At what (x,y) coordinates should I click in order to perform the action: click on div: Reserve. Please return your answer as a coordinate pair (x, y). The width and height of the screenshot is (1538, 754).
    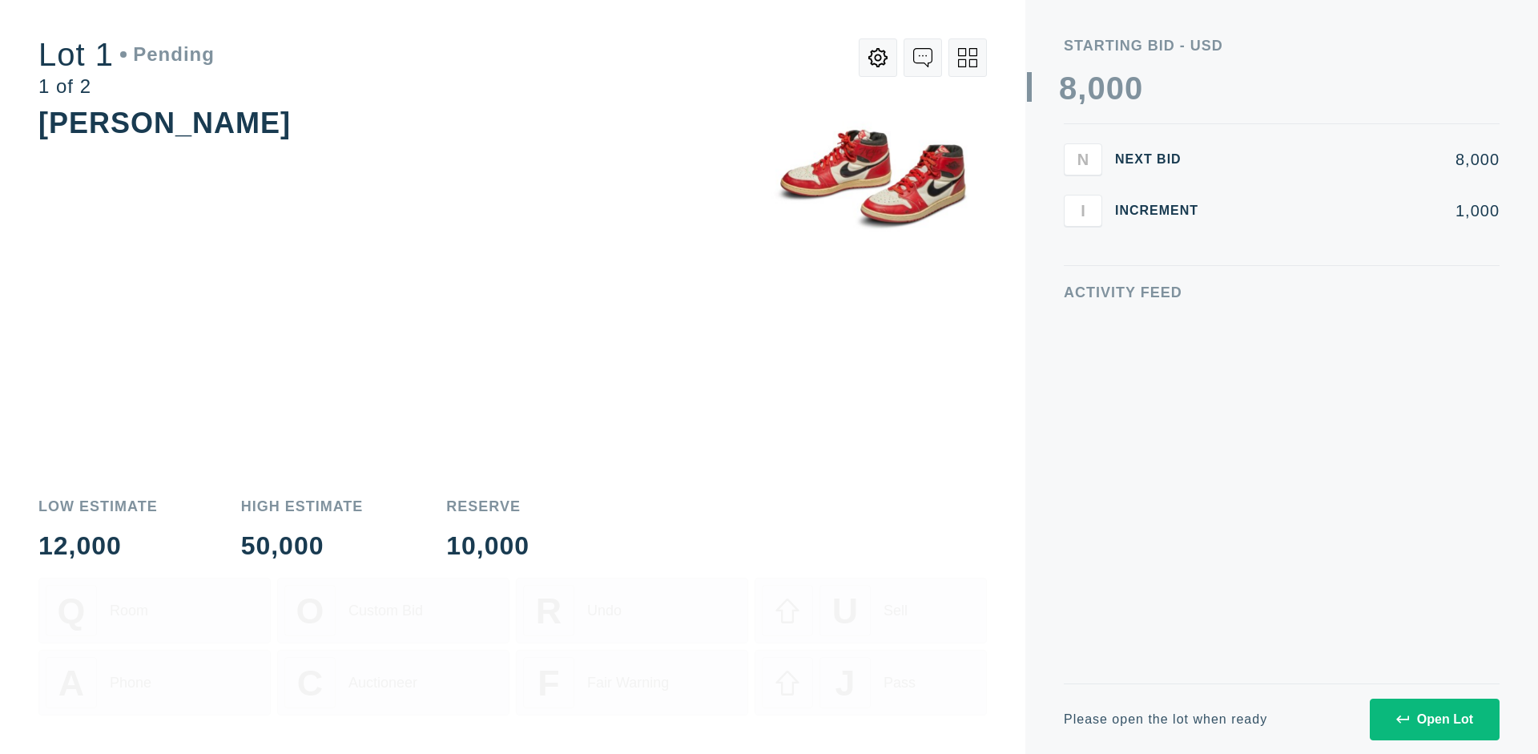
    Looking at the image, I should click on (488, 506).